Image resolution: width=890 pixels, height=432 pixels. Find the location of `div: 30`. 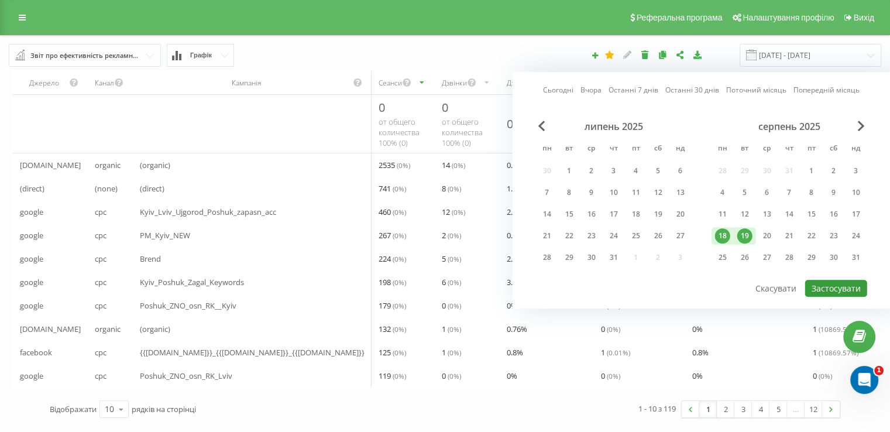

div: 30 is located at coordinates (834, 258).